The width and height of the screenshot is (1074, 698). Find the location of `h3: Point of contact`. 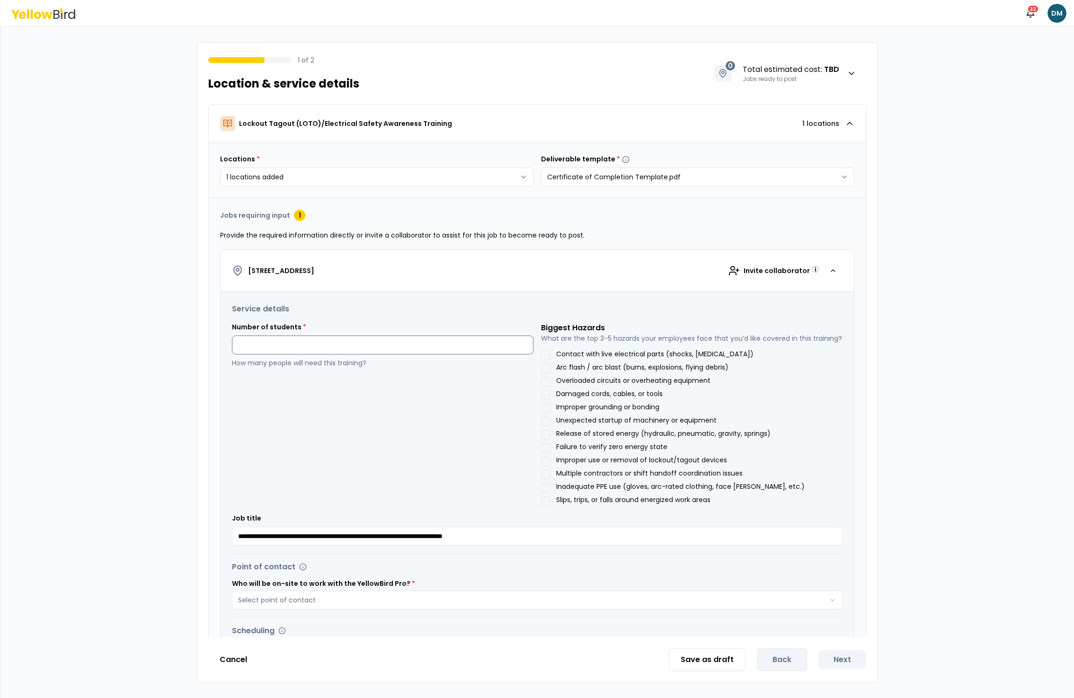

h3: Point of contact is located at coordinates (264, 567).